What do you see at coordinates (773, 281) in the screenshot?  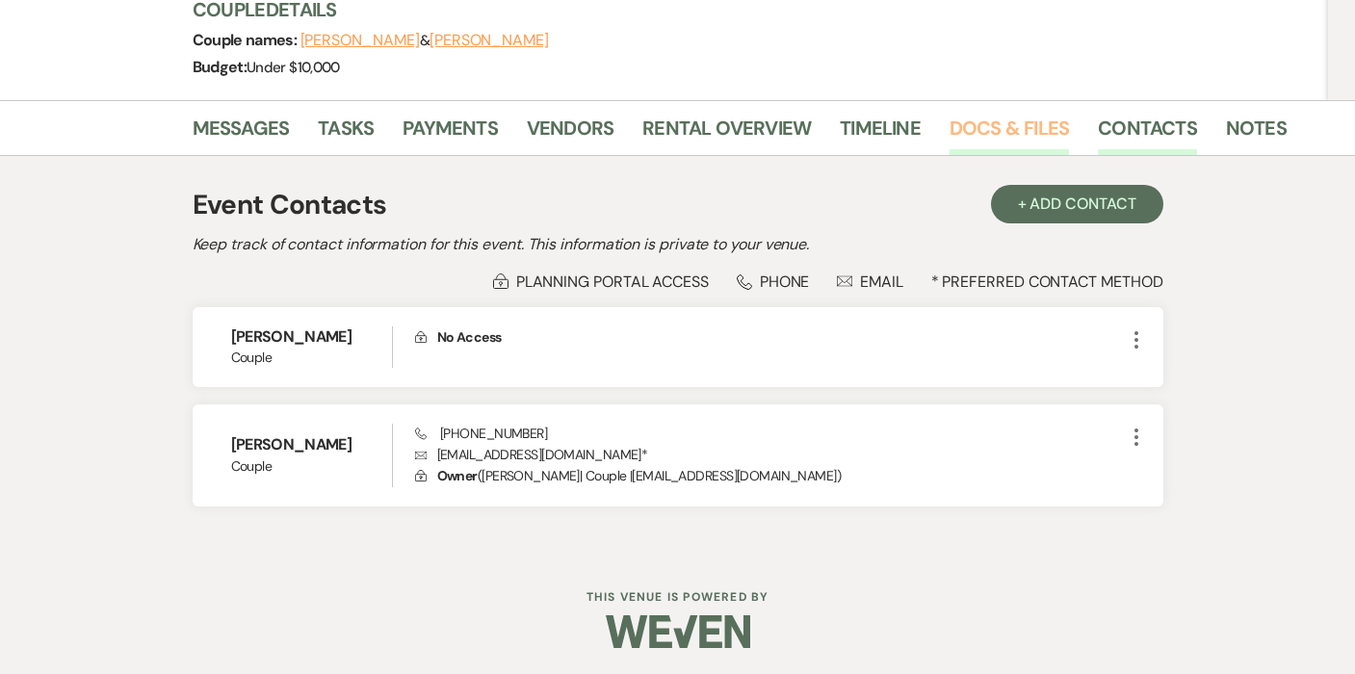 I see `div: Phone` at bounding box center [773, 281].